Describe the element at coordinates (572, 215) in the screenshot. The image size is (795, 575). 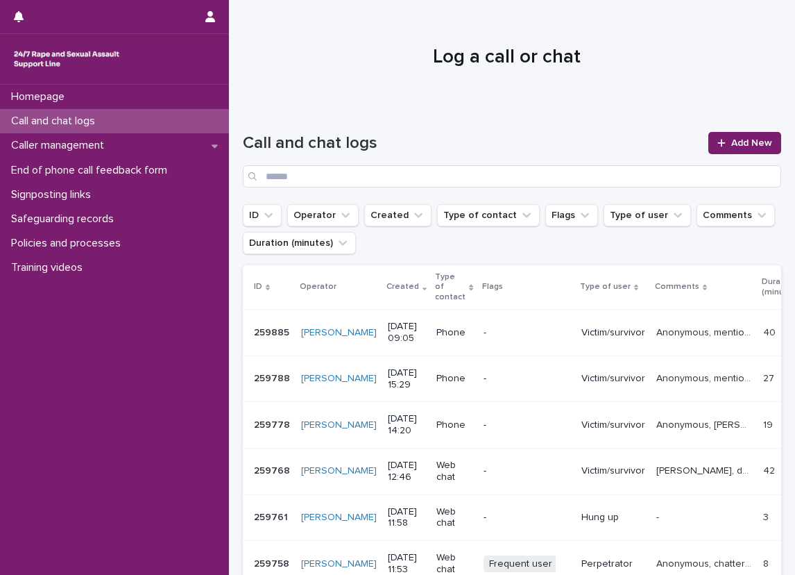
I see `button: Flags` at that location.